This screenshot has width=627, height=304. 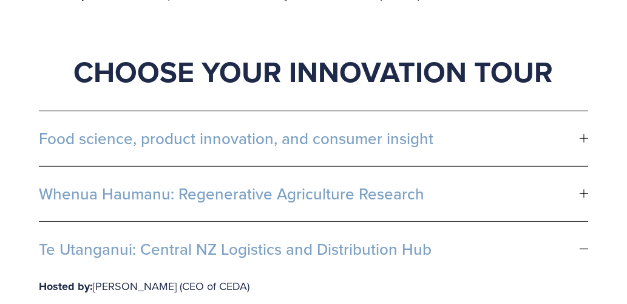 I want to click on strong: Hosted by:, so click(x=66, y=286).